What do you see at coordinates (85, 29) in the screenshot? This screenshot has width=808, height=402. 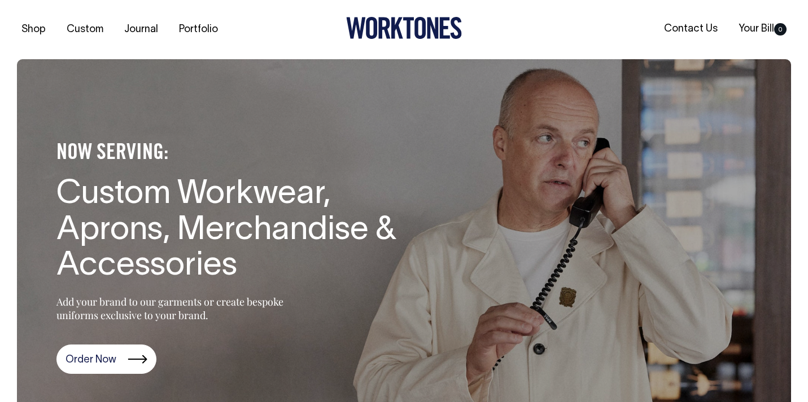 I see `a: Custom` at bounding box center [85, 29].